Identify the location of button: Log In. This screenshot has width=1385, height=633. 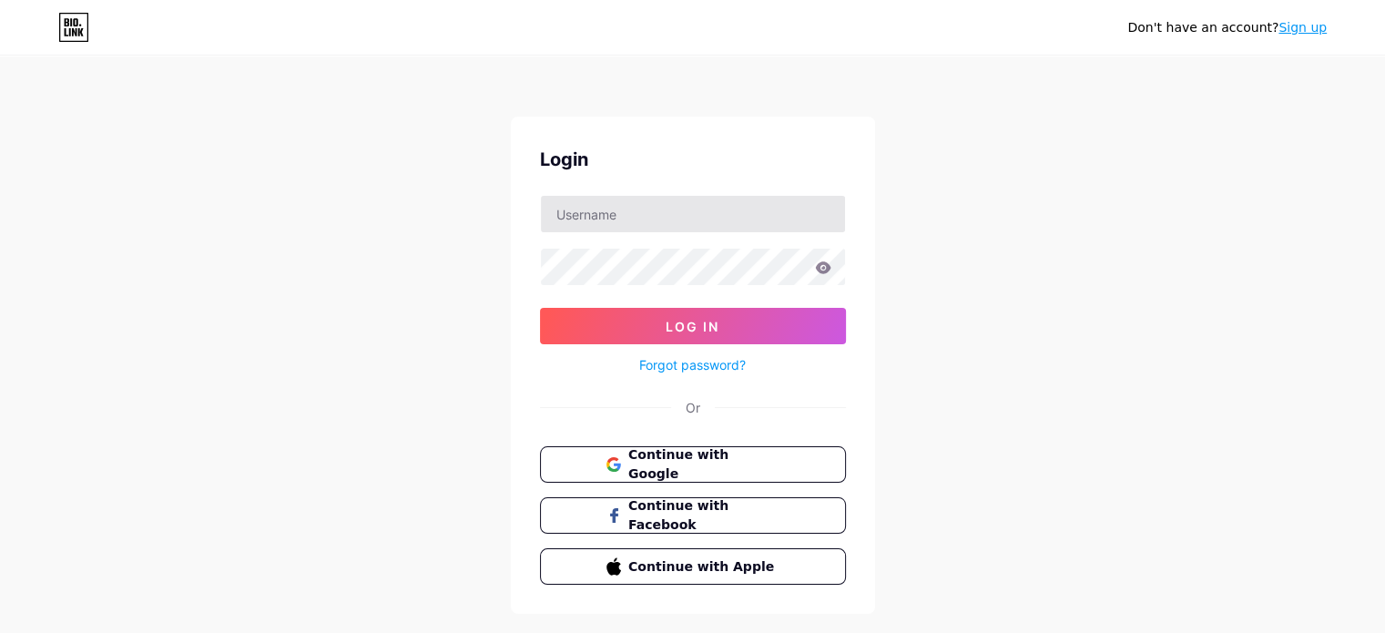
(693, 326).